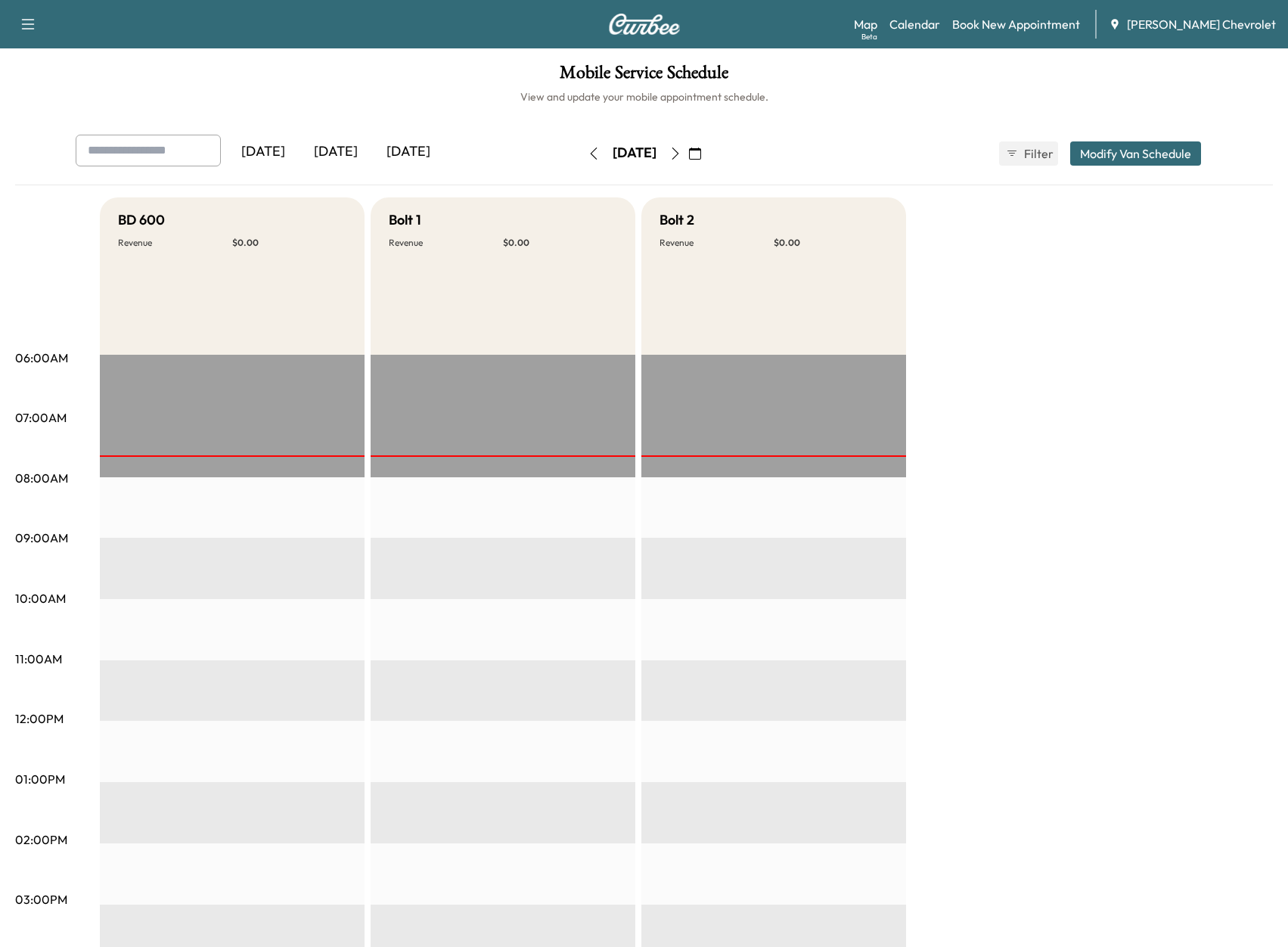 Image resolution: width=1288 pixels, height=947 pixels. Describe the element at coordinates (915, 24) in the screenshot. I see `a: Calendar` at that location.